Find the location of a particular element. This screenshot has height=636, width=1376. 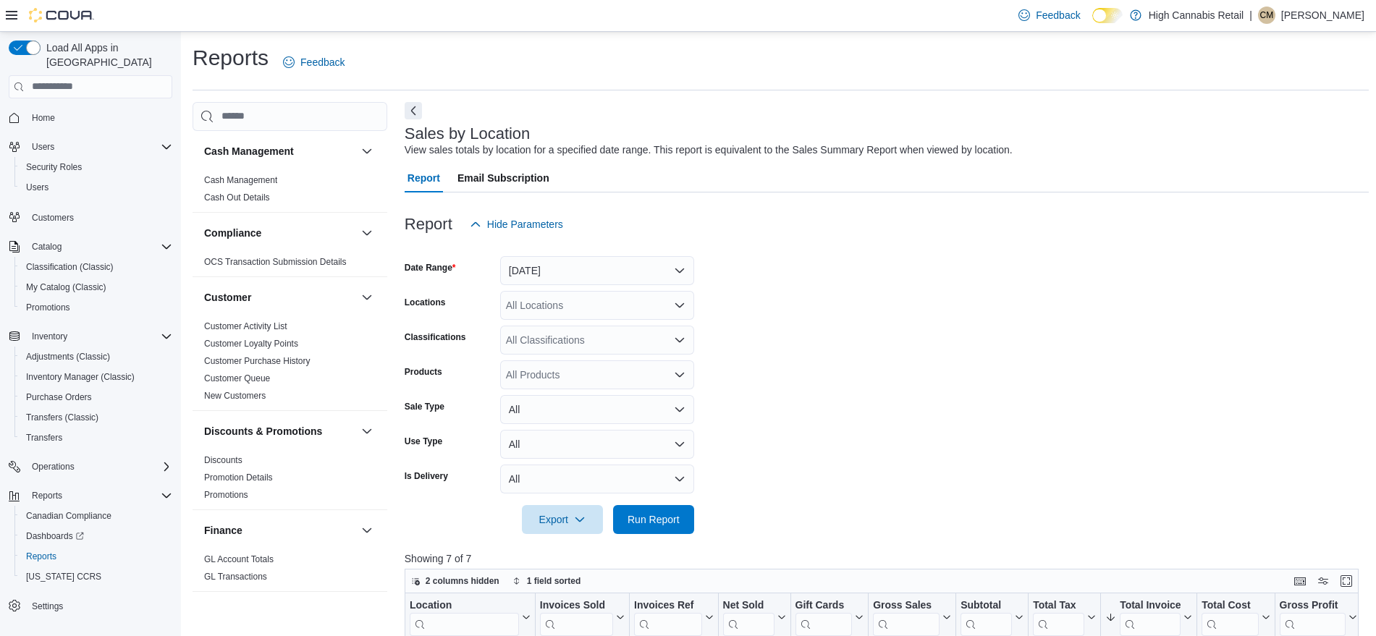

span: Cash Out Details is located at coordinates (237, 198).